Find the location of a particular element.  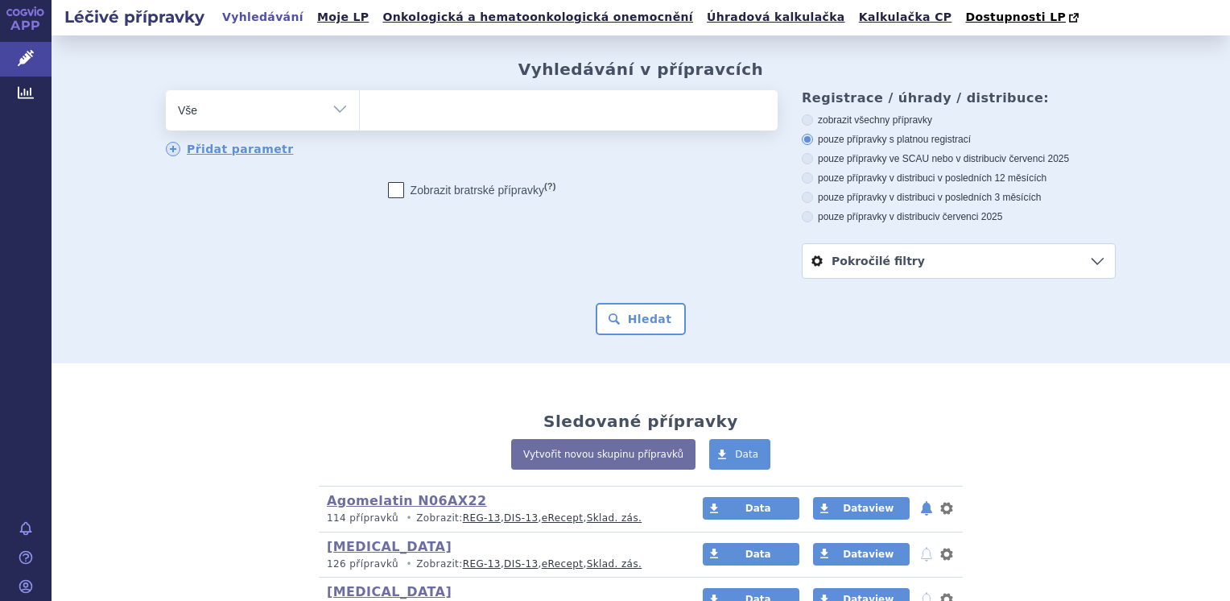

a: Pokročilé filtry is located at coordinates (959, 261).